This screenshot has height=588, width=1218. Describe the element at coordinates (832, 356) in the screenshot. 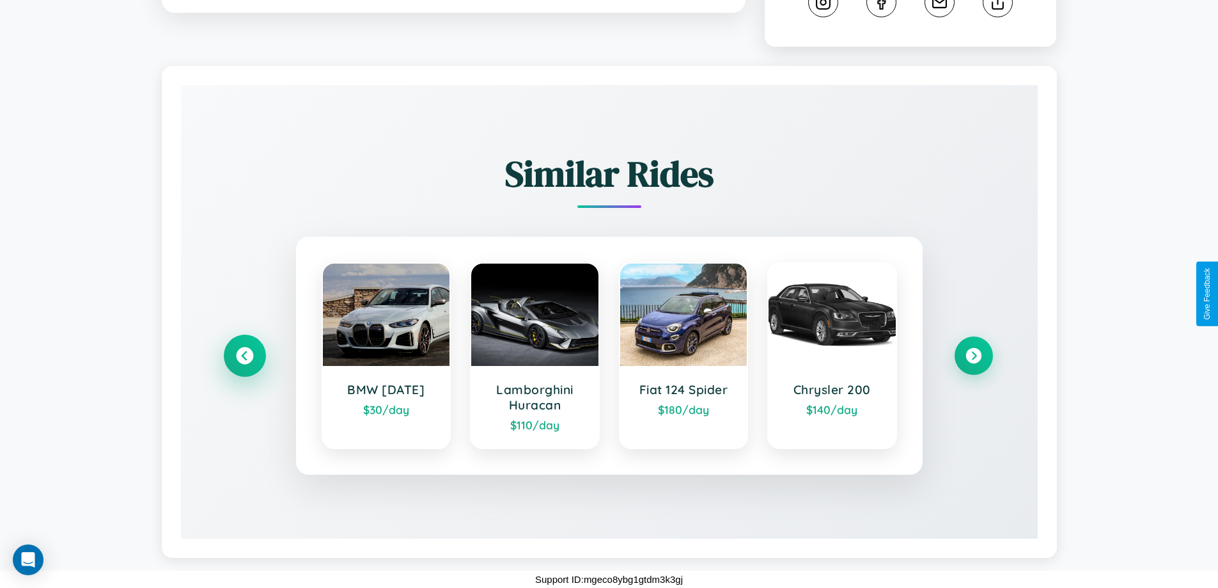

I see `a: Chrysler 200$140/day` at that location.